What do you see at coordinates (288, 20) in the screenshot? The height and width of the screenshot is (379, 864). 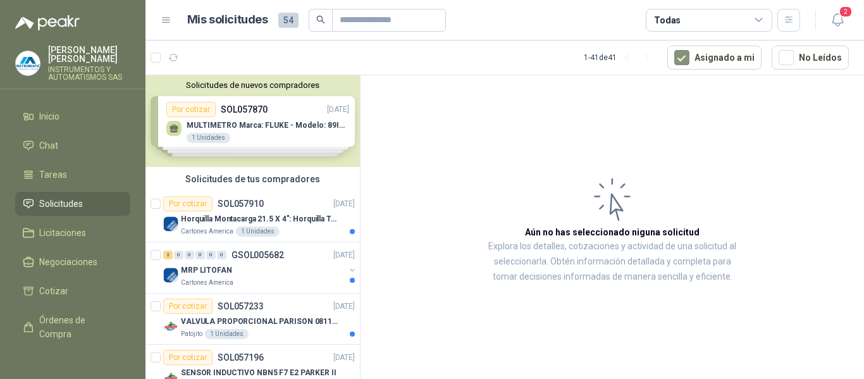 I see `span: 54` at bounding box center [288, 20].